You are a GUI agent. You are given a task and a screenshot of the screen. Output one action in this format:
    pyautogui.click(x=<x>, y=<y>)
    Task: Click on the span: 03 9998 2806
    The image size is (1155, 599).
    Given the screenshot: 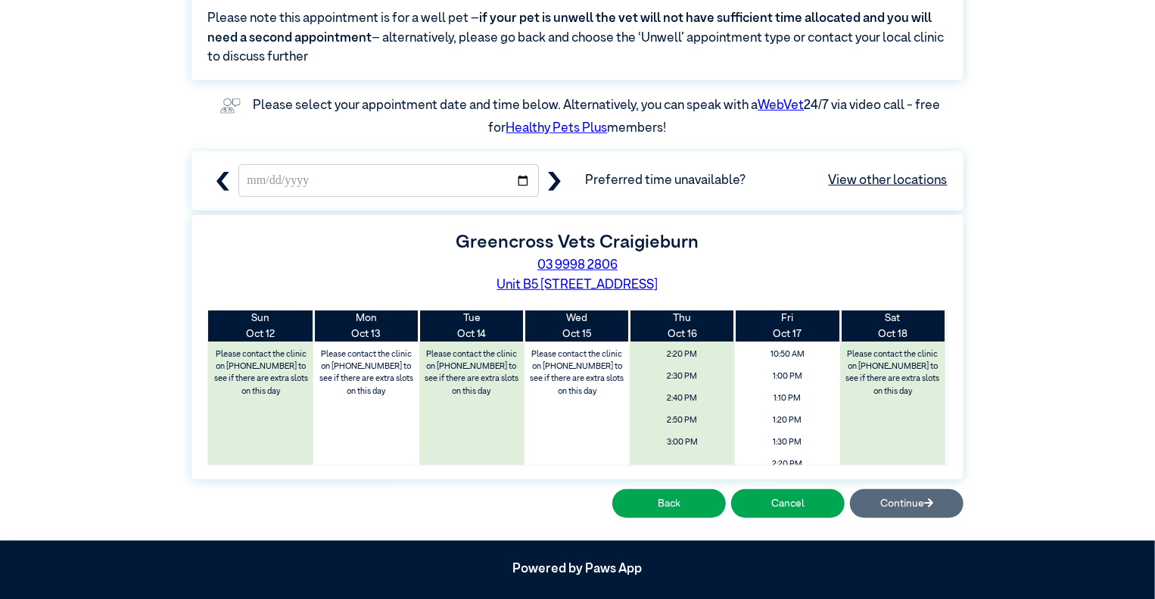 What is the action you would take?
    pyautogui.click(x=578, y=265)
    